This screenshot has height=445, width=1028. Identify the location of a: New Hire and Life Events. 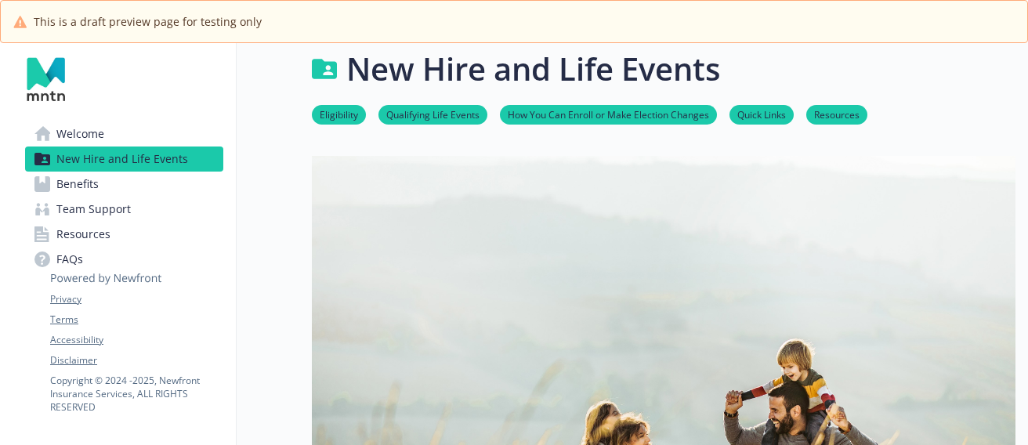
(124, 159).